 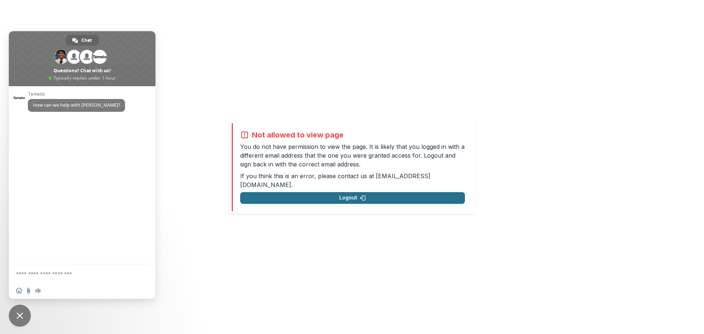 What do you see at coordinates (38, 291) in the screenshot?
I see `span: Audio message` at bounding box center [38, 291].